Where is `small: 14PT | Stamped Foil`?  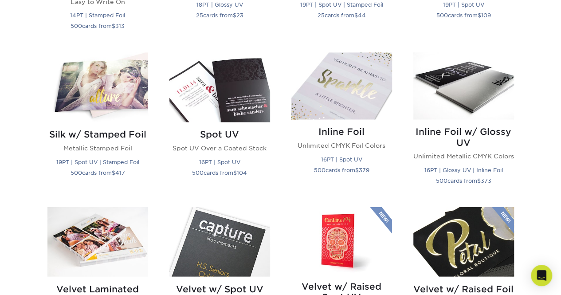
small: 14PT | Stamped Foil is located at coordinates (98, 15).